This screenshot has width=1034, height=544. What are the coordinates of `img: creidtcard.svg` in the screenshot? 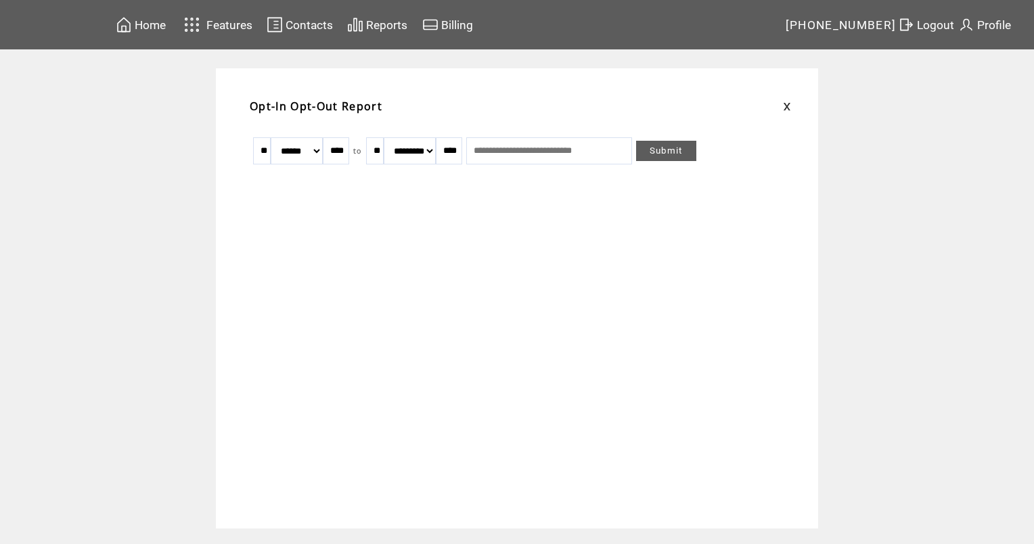 It's located at (430, 24).